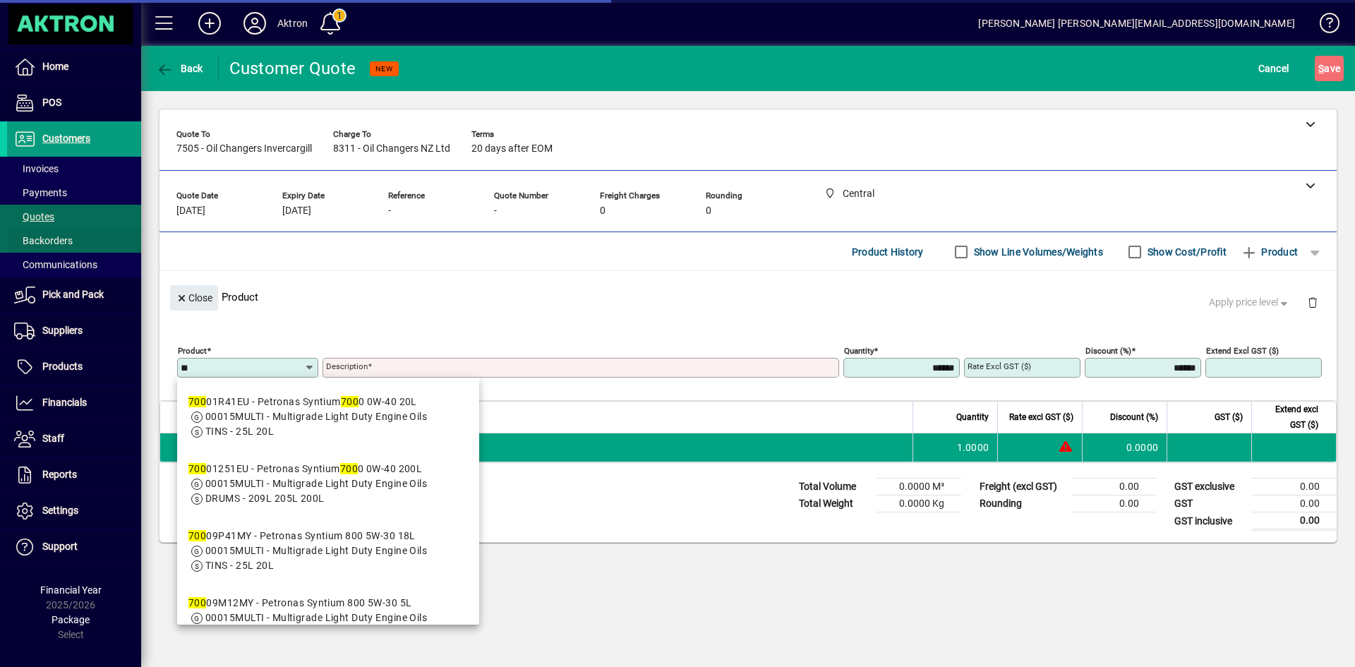 This screenshot has width=1355, height=667. Describe the element at coordinates (1289, 417) in the screenshot. I see `span: Extend excl GST ($)` at that location.